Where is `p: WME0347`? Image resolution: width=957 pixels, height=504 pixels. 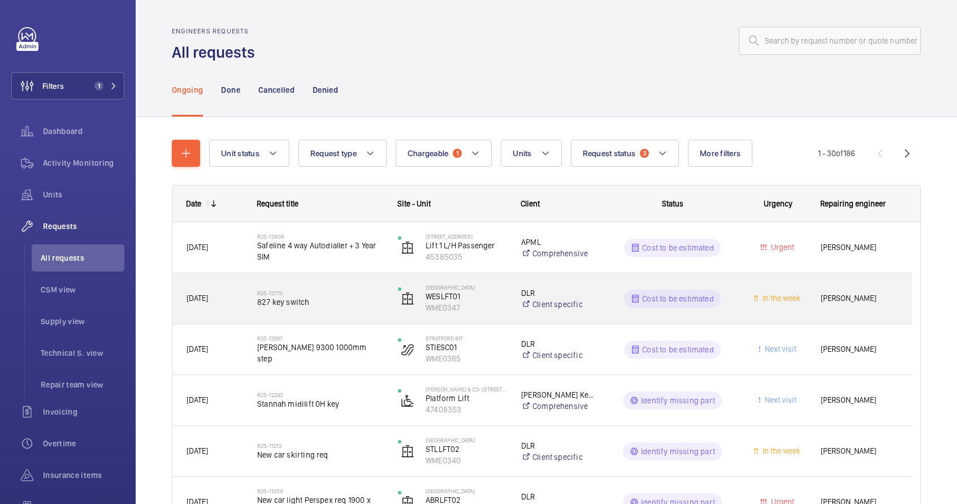 p: WME0347 is located at coordinates (466, 308).